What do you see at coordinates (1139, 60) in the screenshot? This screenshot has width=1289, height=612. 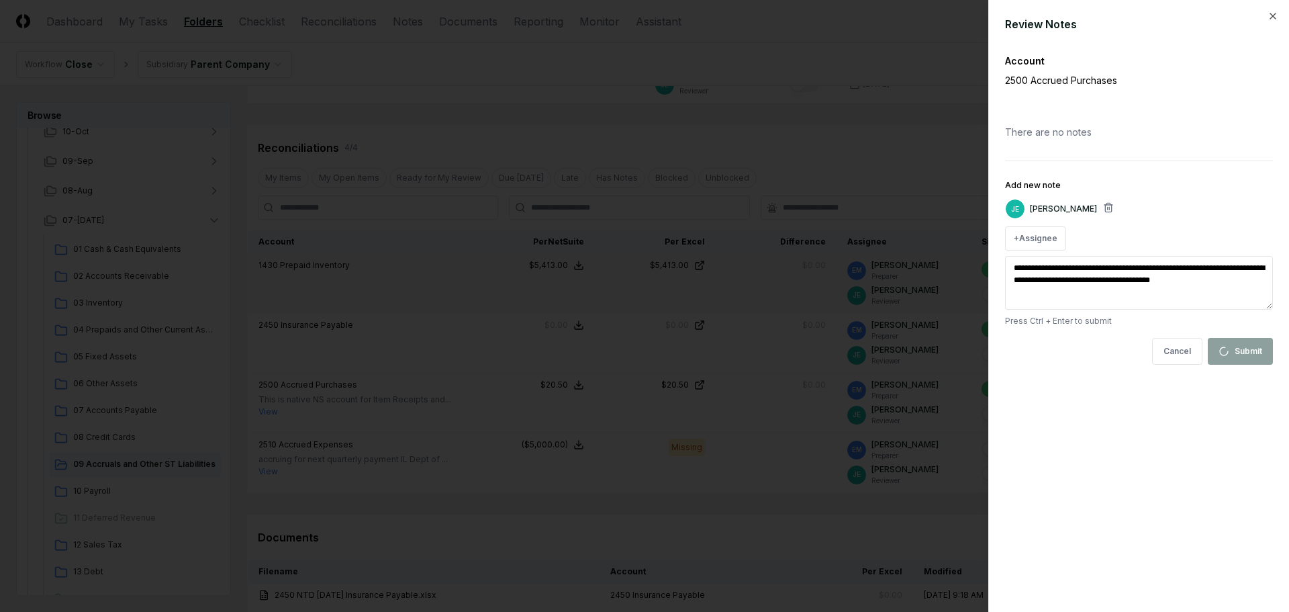 I see `div: Account` at bounding box center [1139, 60].